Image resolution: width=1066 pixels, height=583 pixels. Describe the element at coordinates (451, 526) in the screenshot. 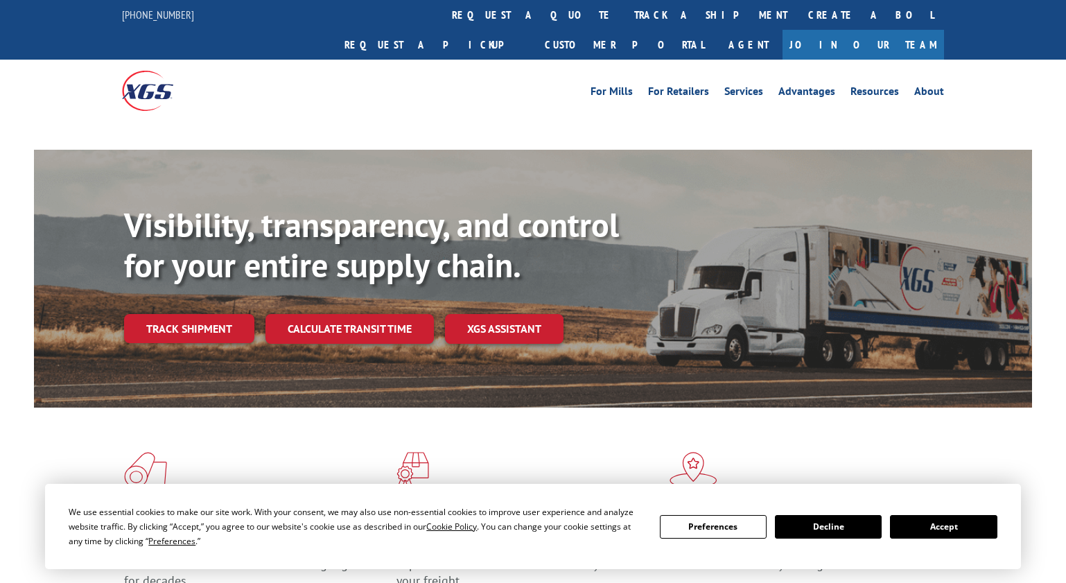

I see `span: Cookie Policy` at that location.